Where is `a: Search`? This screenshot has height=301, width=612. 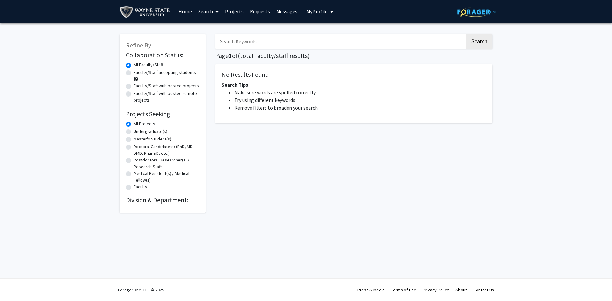
a: Search is located at coordinates (208, 11).